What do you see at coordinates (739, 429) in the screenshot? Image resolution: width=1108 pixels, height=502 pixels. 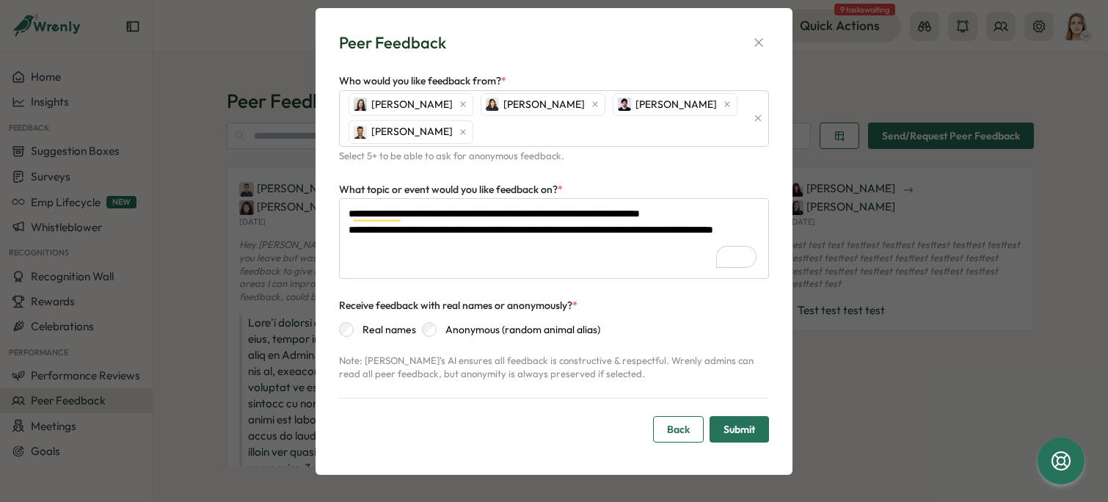 I see `span: Submit` at bounding box center [739, 429].